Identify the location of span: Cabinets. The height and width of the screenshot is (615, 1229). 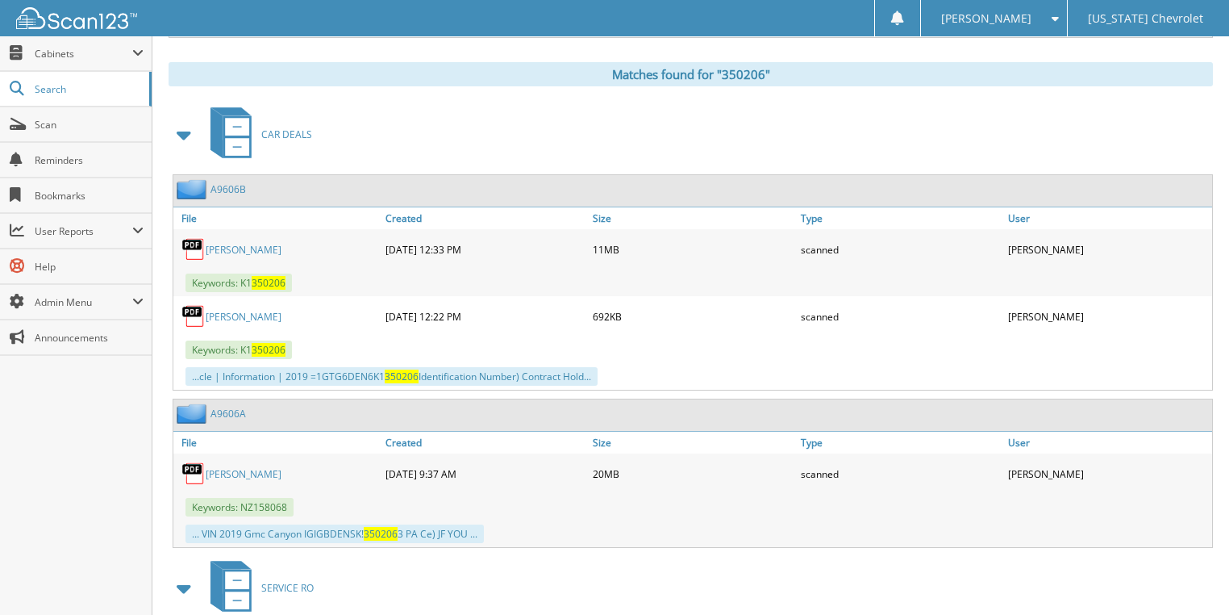
(83, 53).